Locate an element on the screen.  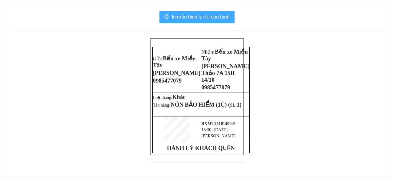
span: 18:30 - is located at coordinates (207, 130).